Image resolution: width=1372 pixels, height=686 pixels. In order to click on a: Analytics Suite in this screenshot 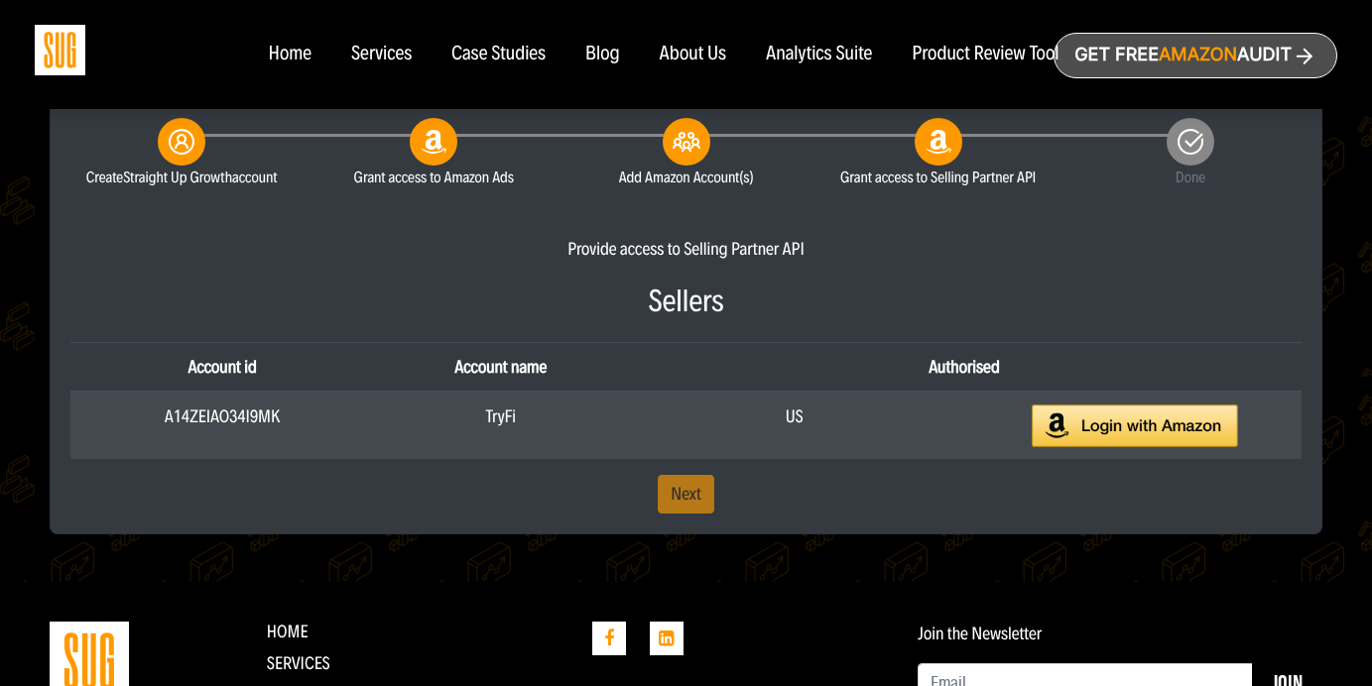, I will do `click(818, 55)`.